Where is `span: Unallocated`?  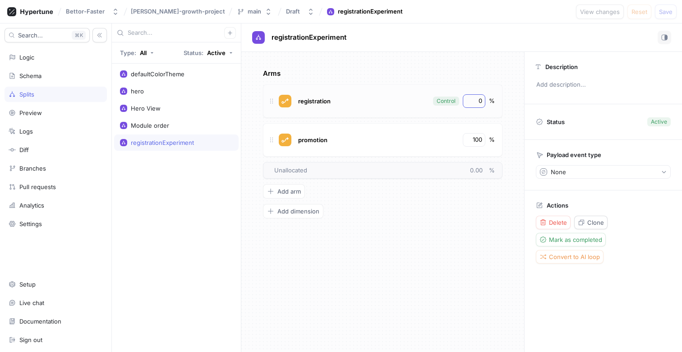 span: Unallocated is located at coordinates (290, 170).